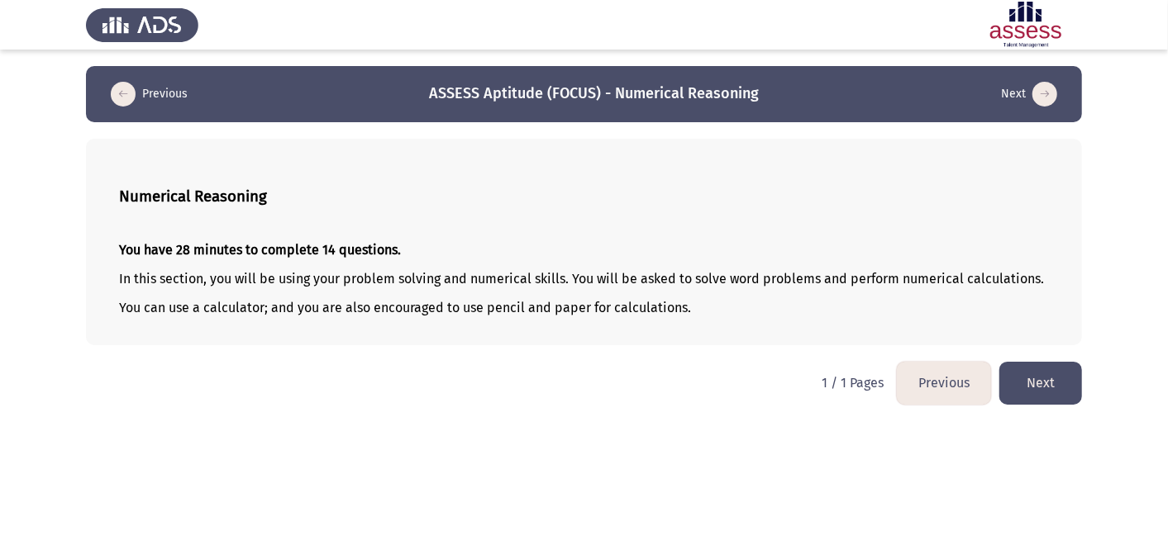 This screenshot has height=545, width=1168. What do you see at coordinates (583, 278) in the screenshot?
I see `p: In this section, you will be using your problem solving and numerical skills. You will be asked t...` at bounding box center [583, 278].